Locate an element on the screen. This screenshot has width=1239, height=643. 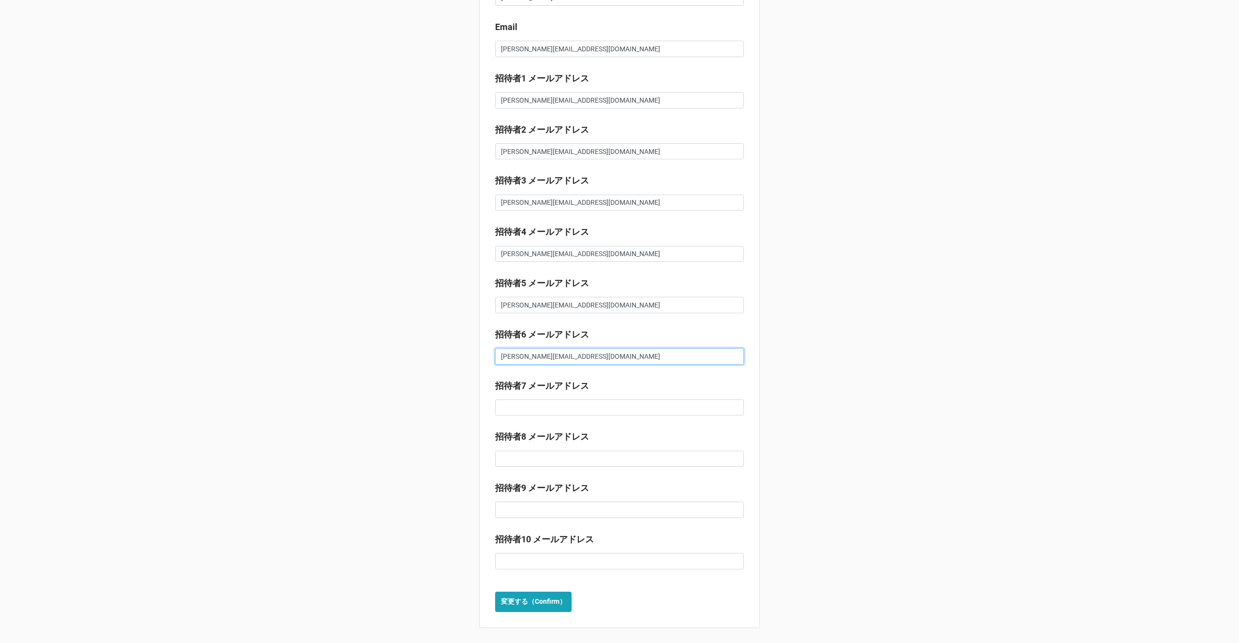
label: 招待者10 メールアドレス is located at coordinates (544, 539).